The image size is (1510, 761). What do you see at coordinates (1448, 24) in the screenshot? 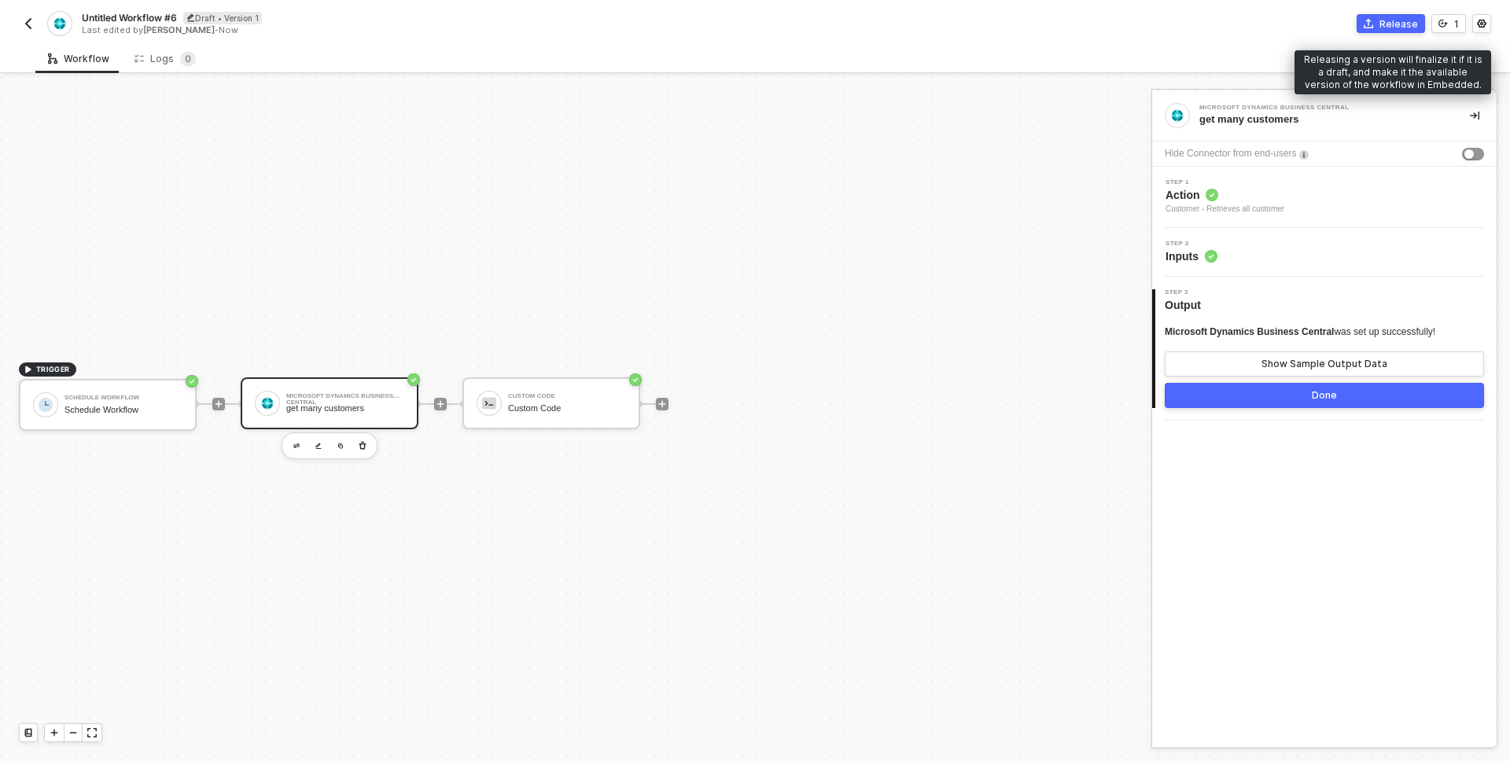
I see `button: 1` at bounding box center [1448, 24].